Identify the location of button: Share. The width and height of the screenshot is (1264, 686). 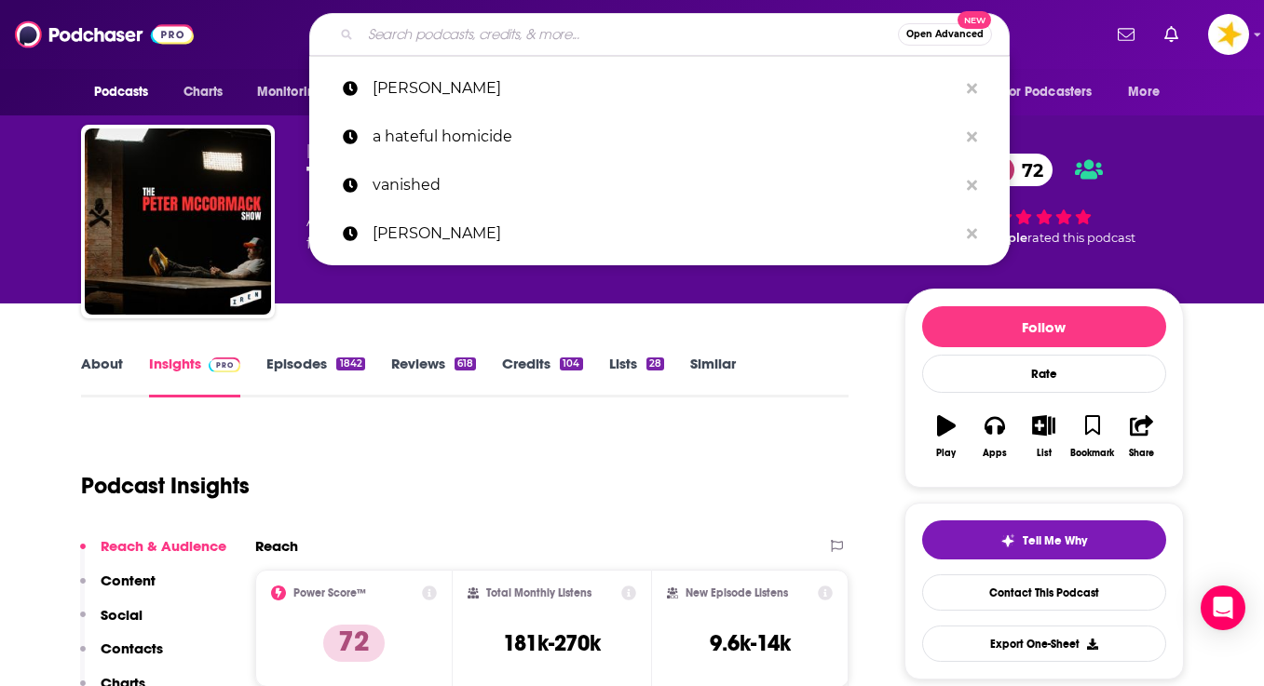
(1141, 437).